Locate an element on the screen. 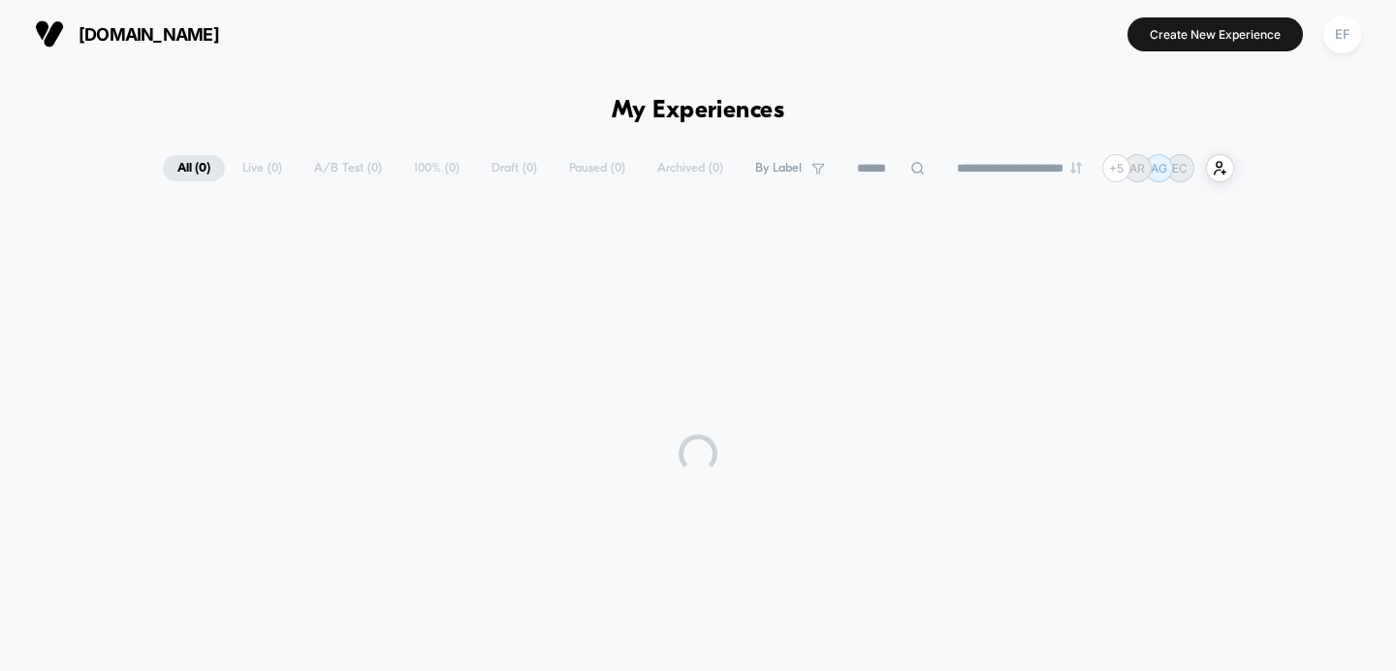 This screenshot has height=671, width=1396. p: AR is located at coordinates (1137, 168).